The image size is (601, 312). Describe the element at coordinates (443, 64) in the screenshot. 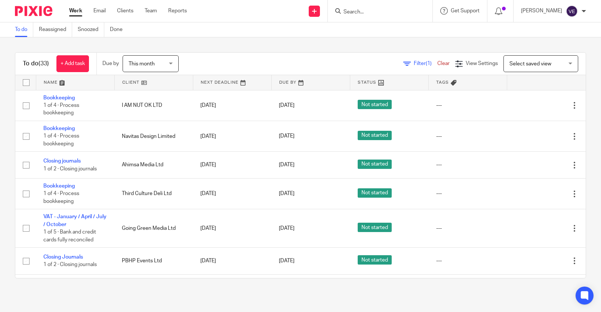

I see `a: Clear` at that location.